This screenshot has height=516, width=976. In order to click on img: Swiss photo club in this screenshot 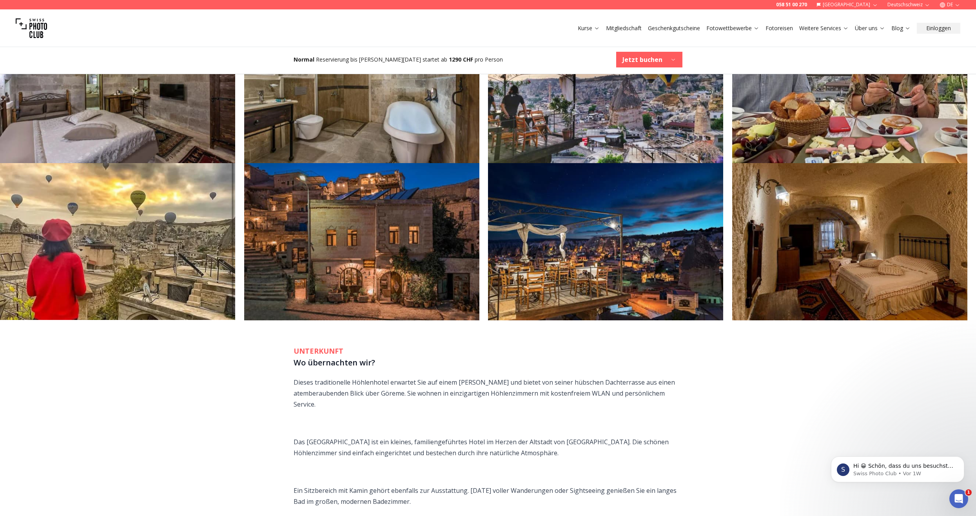, I will do `click(31, 28)`.